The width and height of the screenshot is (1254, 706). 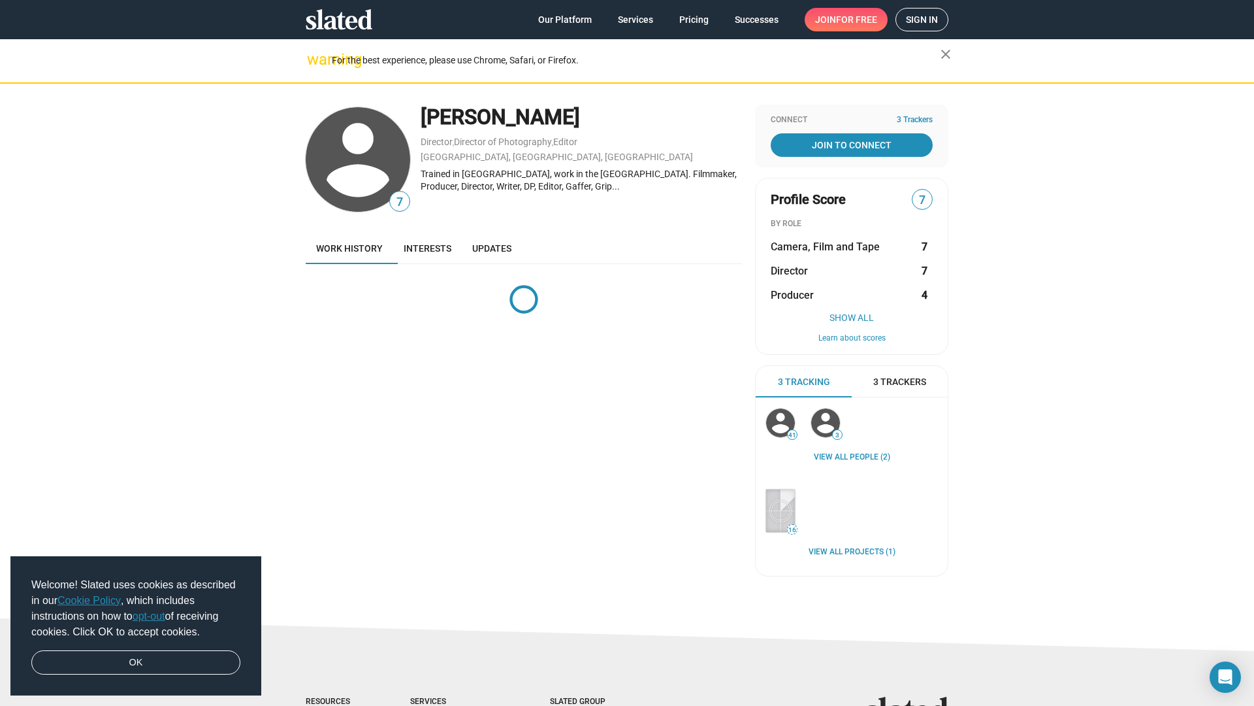 I want to click on span: Director, so click(x=789, y=270).